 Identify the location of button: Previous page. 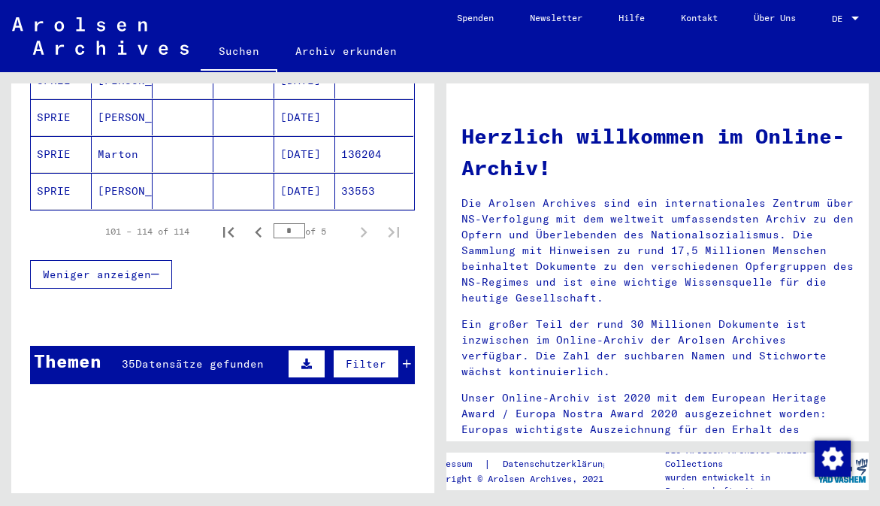
(259, 232).